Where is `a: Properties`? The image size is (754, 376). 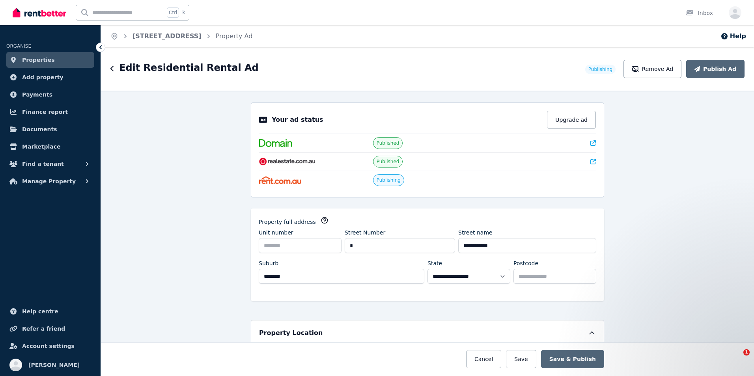 a: Properties is located at coordinates (50, 60).